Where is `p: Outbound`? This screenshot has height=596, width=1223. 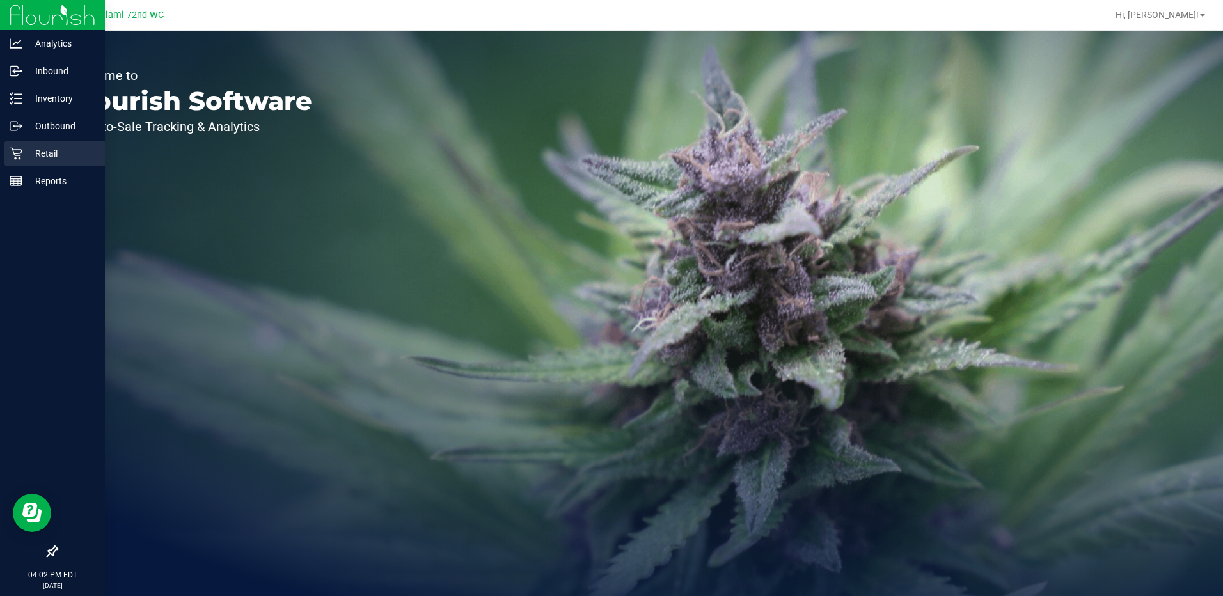 p: Outbound is located at coordinates (61, 126).